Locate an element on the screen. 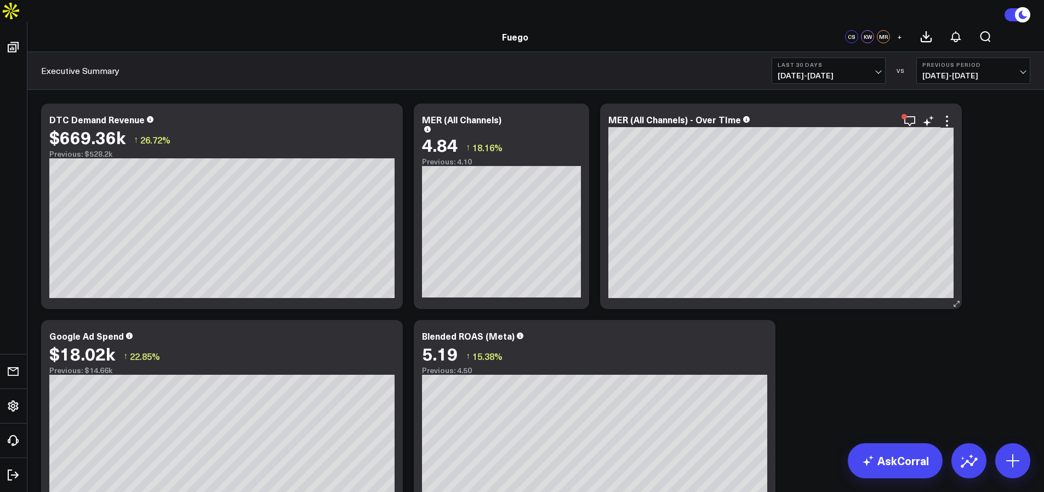 Image resolution: width=1044 pixels, height=492 pixels. div: 5.19 is located at coordinates (440, 354).